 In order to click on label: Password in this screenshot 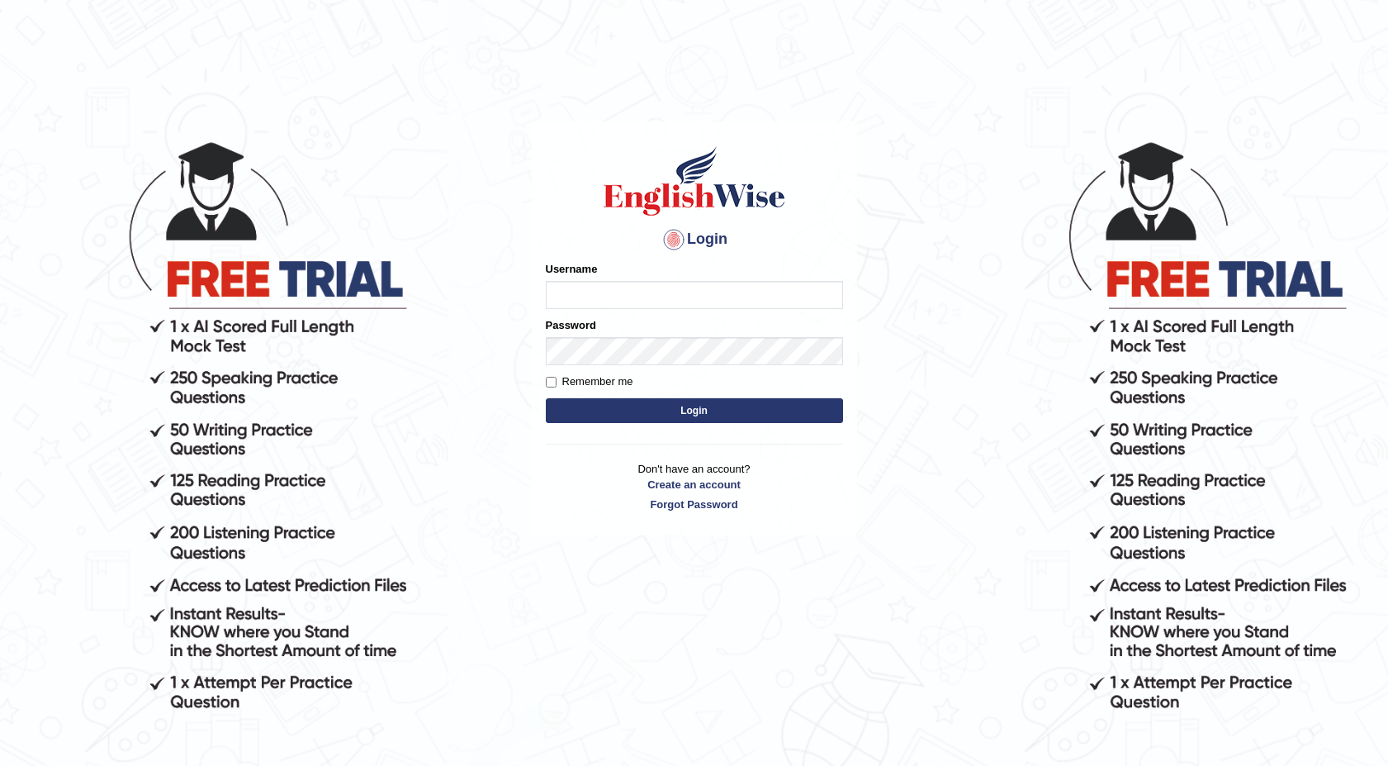, I will do `click(571, 325)`.